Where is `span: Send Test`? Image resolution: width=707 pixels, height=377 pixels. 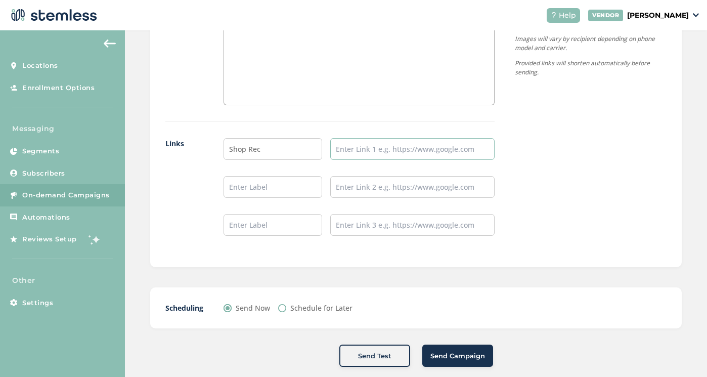 span: Send Test is located at coordinates (375, 356).